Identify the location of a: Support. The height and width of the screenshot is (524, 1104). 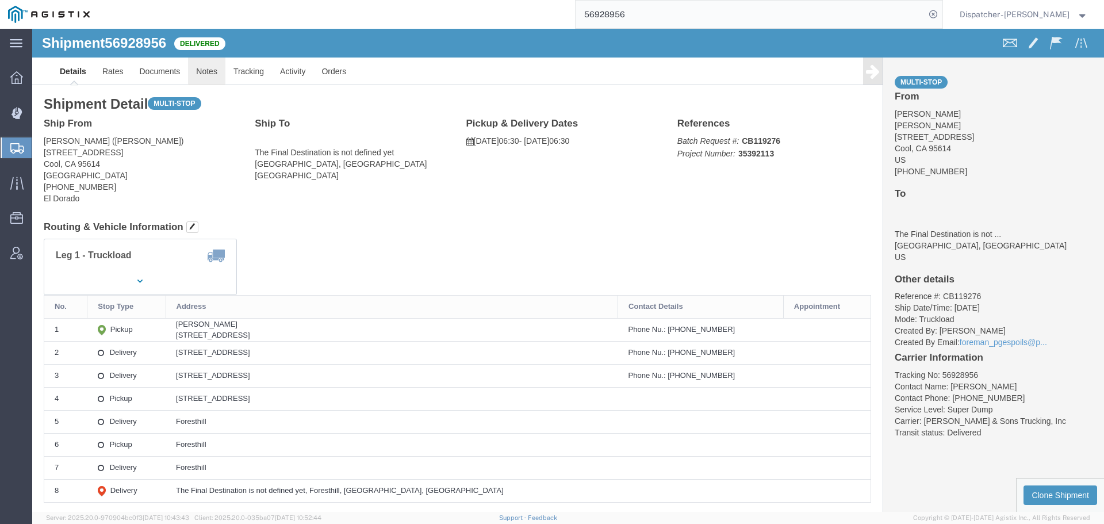
(514, 518).